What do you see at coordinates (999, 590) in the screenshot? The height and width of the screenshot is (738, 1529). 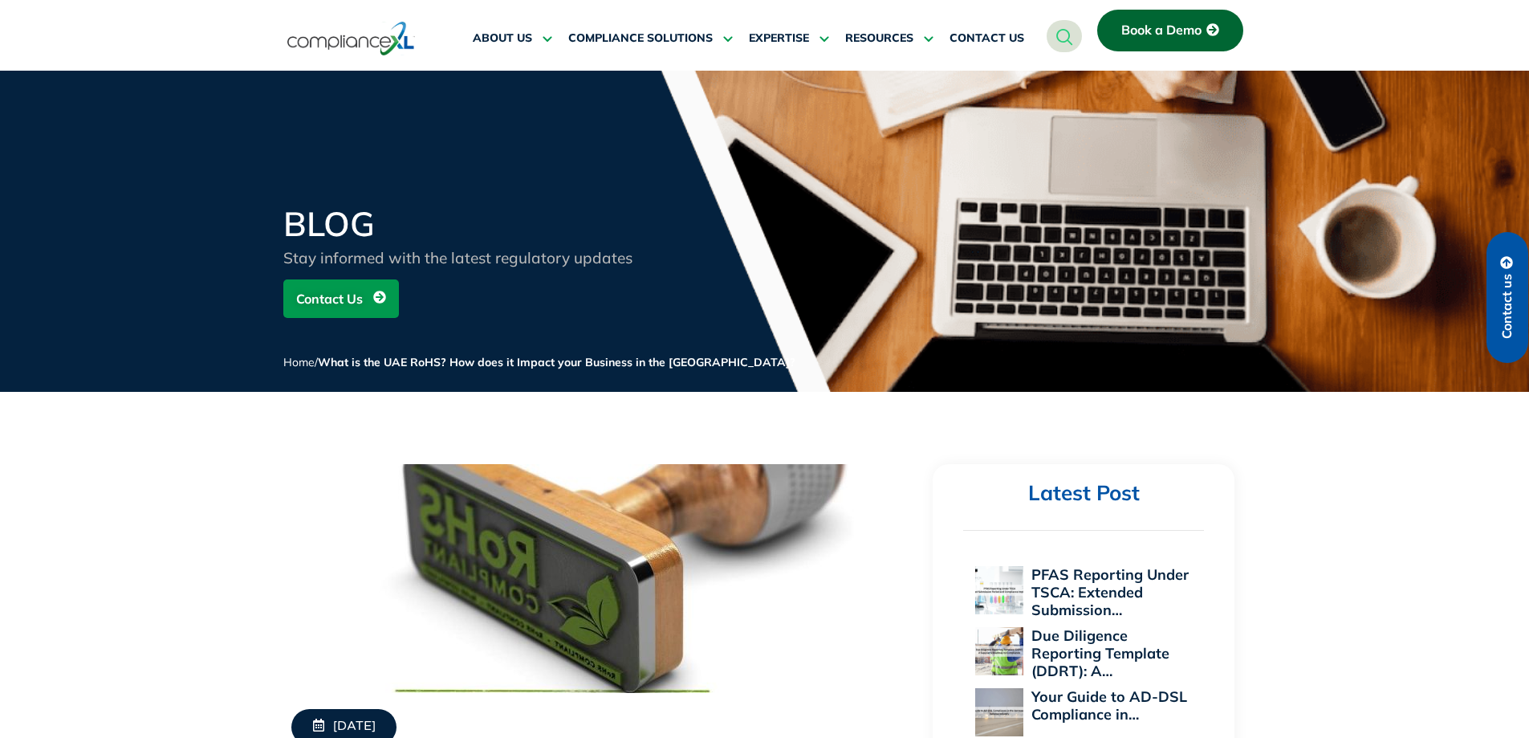 I see `img: PFAS Reporting Under TSCA: Extended Submission Period and Compliance Implications` at bounding box center [999, 590].